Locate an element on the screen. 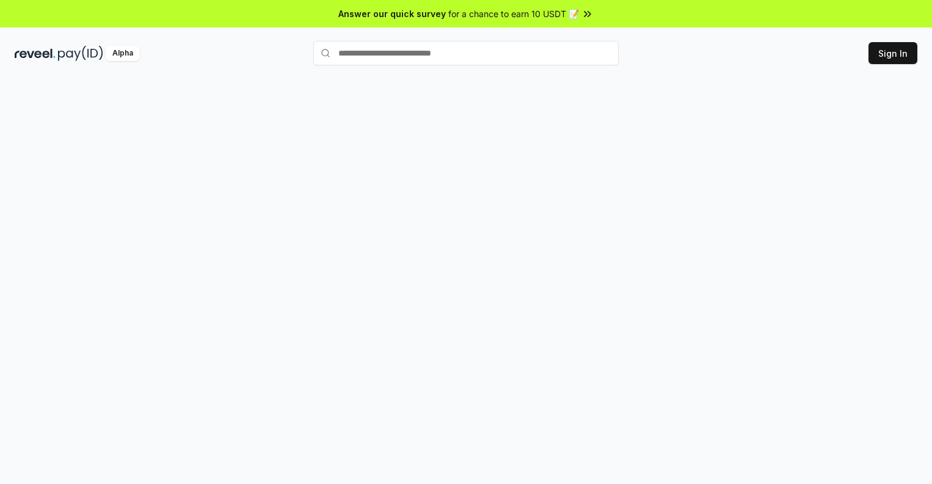 This screenshot has width=932, height=484. button: Sign In is located at coordinates (893, 53).